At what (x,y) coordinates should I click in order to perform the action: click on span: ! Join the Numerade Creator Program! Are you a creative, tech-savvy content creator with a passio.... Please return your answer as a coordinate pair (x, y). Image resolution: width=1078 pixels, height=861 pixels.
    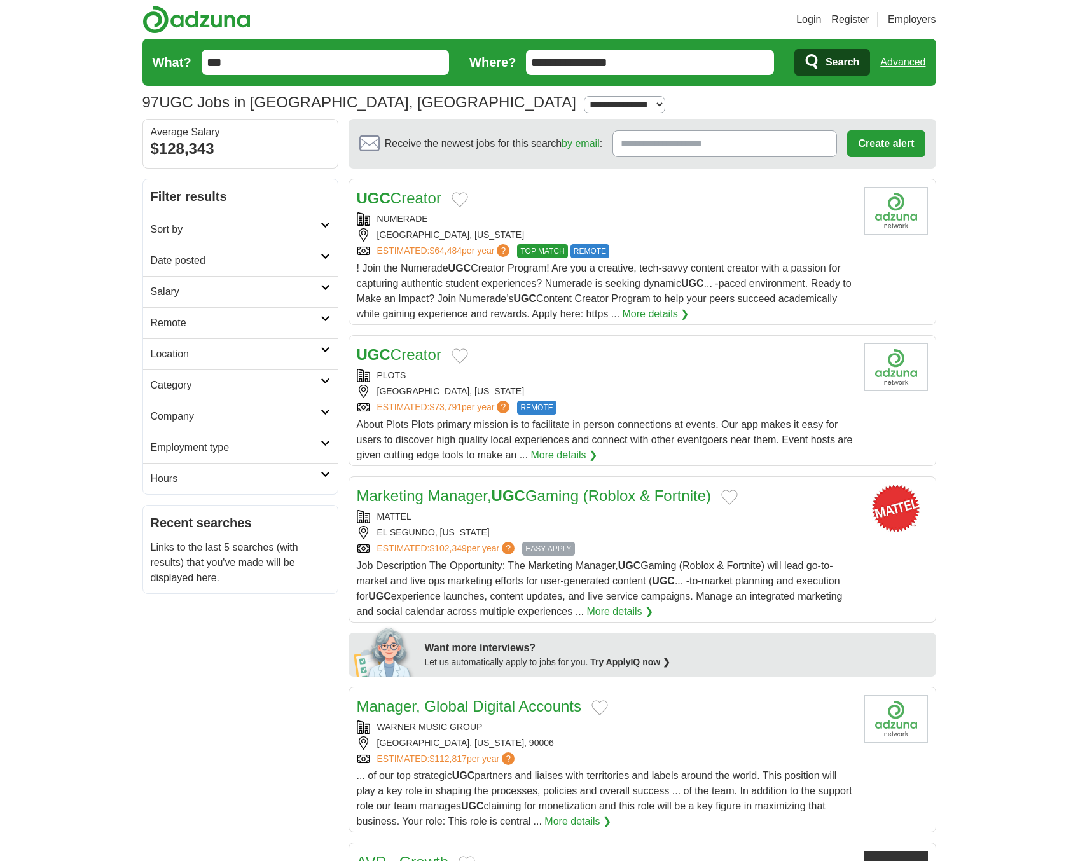
    Looking at the image, I should click on (604, 291).